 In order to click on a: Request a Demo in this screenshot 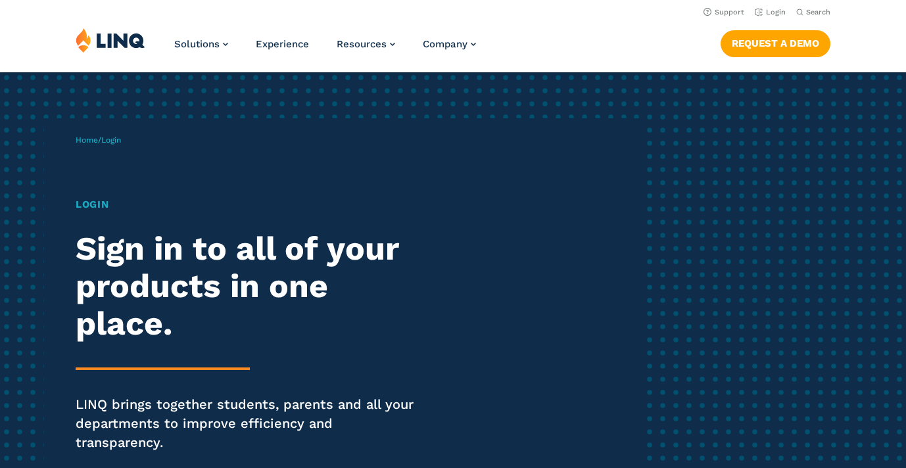, I will do `click(775, 43)`.